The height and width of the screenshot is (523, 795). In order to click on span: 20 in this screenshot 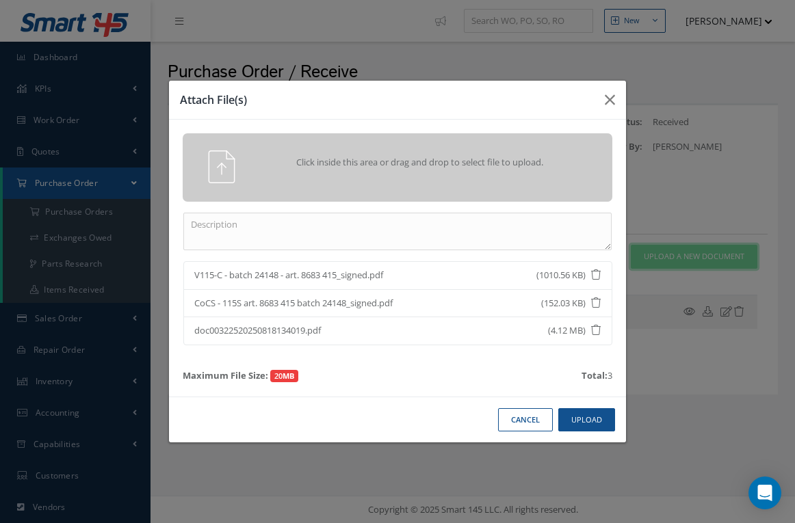, I will do `click(284, 376)`.